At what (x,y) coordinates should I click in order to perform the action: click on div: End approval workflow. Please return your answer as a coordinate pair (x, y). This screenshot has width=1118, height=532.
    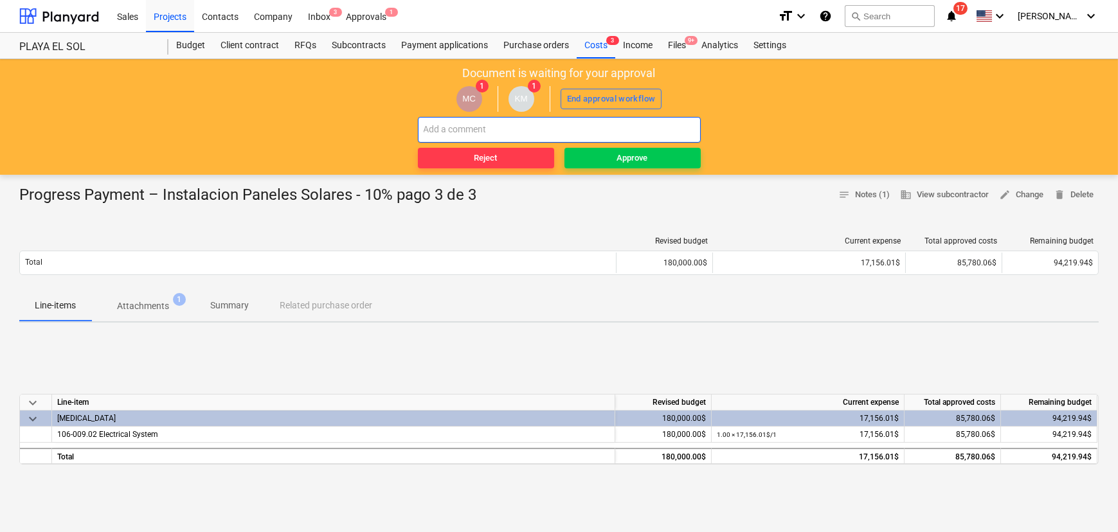
    Looking at the image, I should click on (611, 99).